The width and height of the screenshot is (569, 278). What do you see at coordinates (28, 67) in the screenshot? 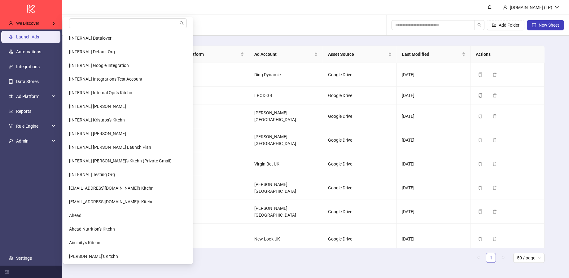
I see `a: Integrations` at bounding box center [28, 67].